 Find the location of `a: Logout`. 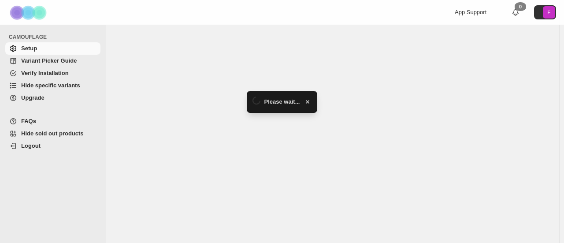

a: Logout is located at coordinates (53, 146).